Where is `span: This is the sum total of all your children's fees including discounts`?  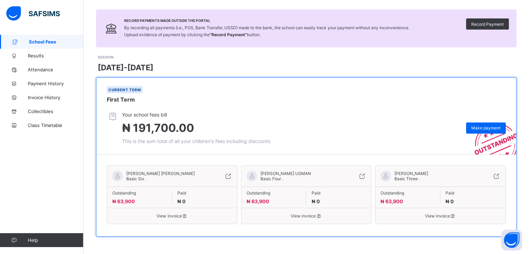
span: This is the sum total of all your children's fees including discounts is located at coordinates (196, 141).